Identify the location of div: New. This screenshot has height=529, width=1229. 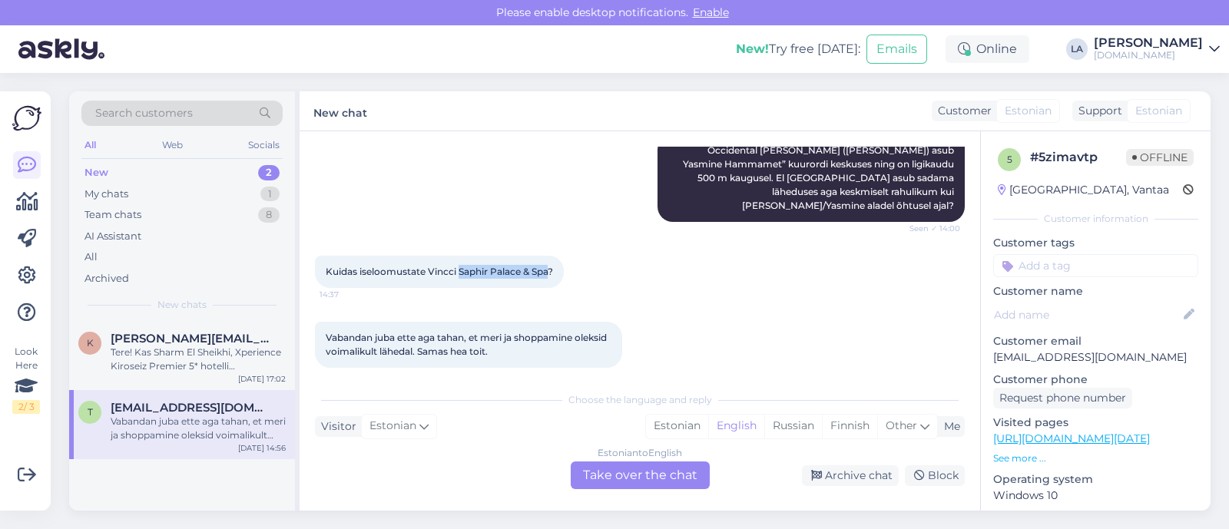
(96, 173).